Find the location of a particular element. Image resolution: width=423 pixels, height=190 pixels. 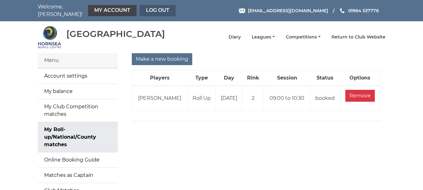

th: Options is located at coordinates (360, 78).